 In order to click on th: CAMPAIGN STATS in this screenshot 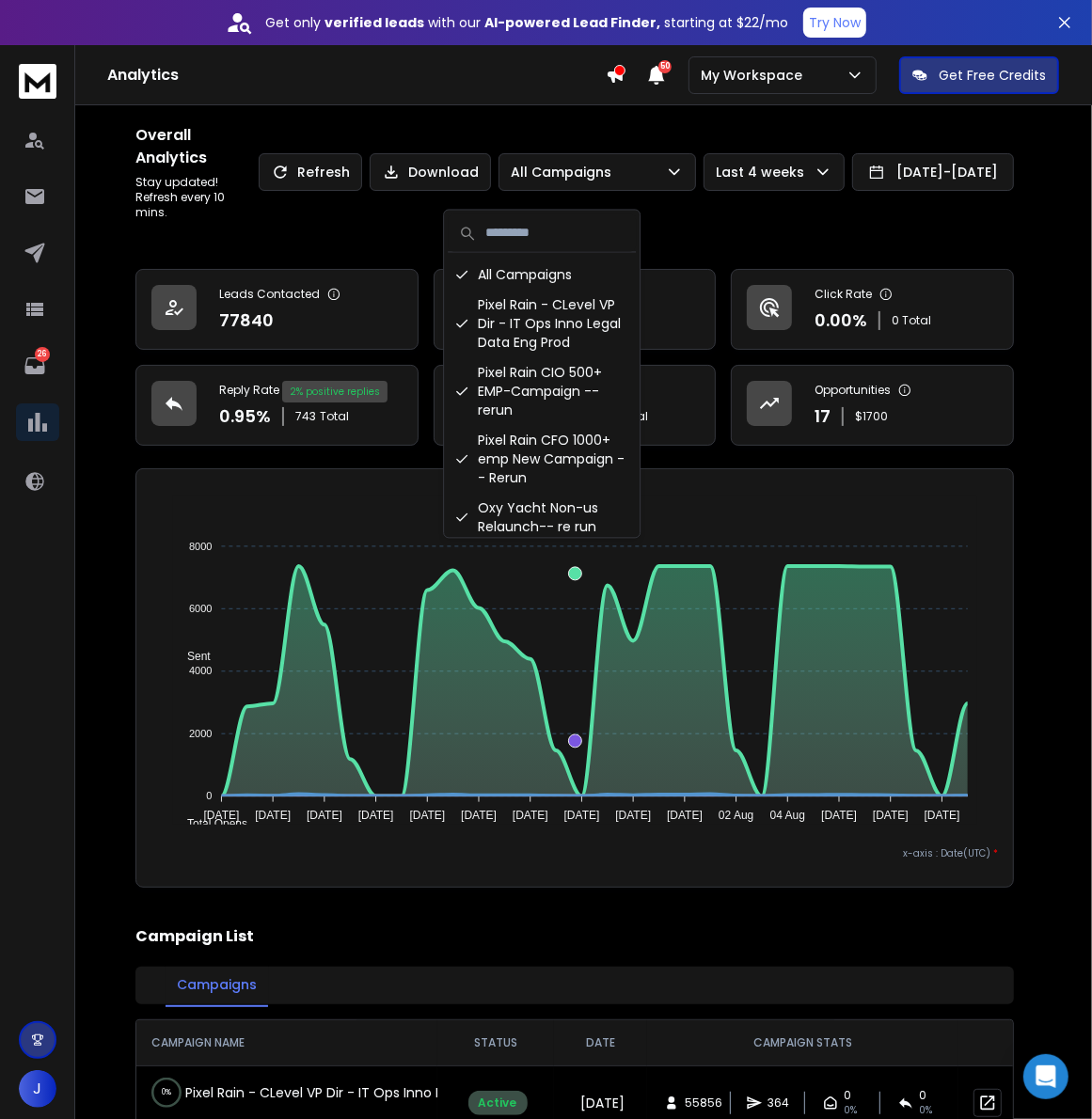, I will do `click(803, 1043)`.